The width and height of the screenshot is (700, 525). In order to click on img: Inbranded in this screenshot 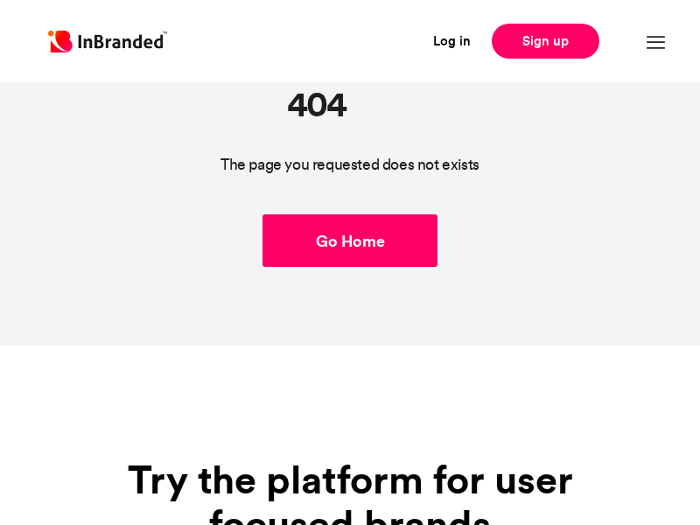, I will do `click(108, 41)`.